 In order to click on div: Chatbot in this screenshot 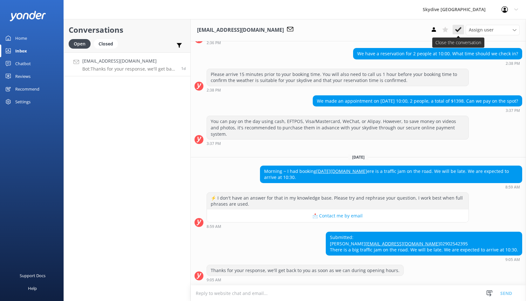, I will do `click(23, 64)`.